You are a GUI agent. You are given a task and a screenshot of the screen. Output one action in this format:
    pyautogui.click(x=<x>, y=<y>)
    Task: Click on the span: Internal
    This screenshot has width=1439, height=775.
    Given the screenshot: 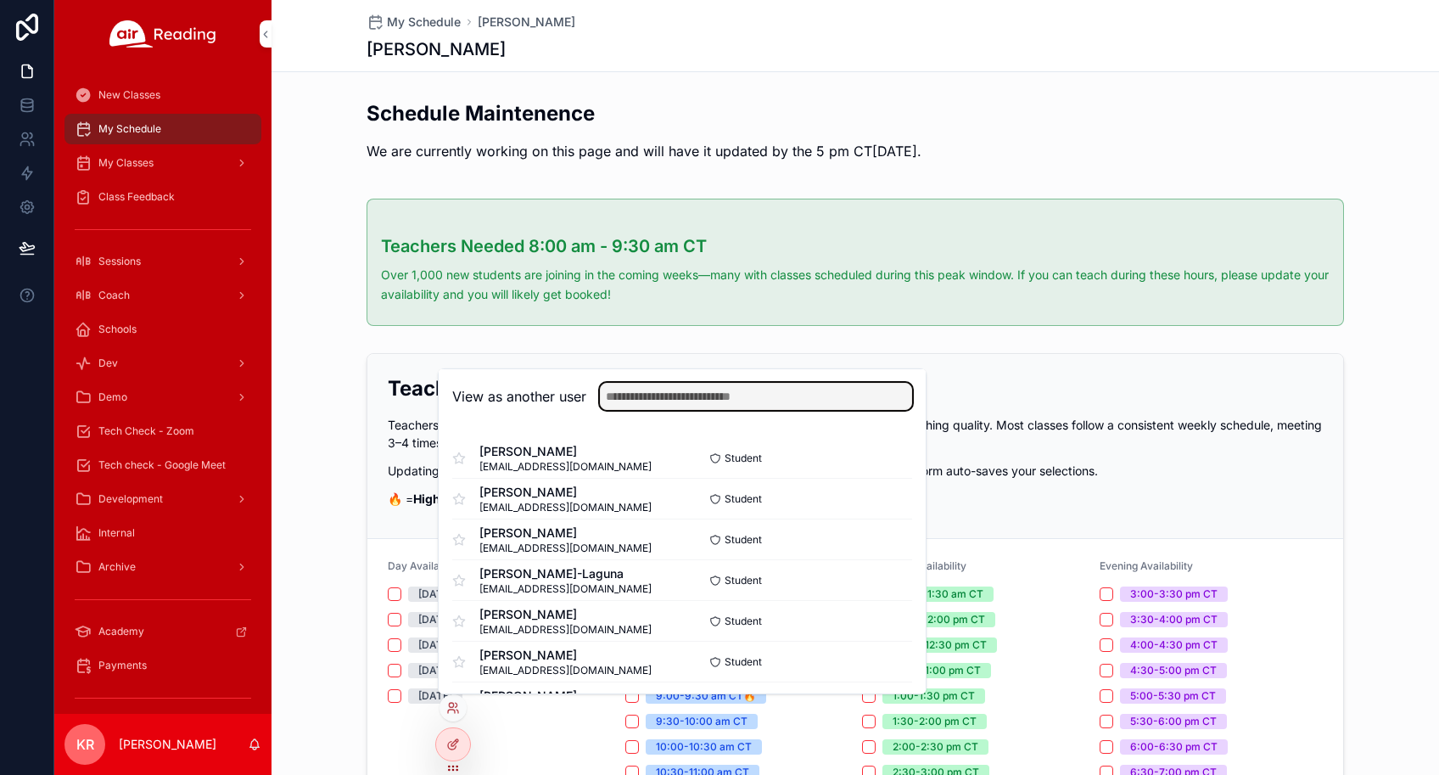 What is the action you would take?
    pyautogui.click(x=116, y=533)
    